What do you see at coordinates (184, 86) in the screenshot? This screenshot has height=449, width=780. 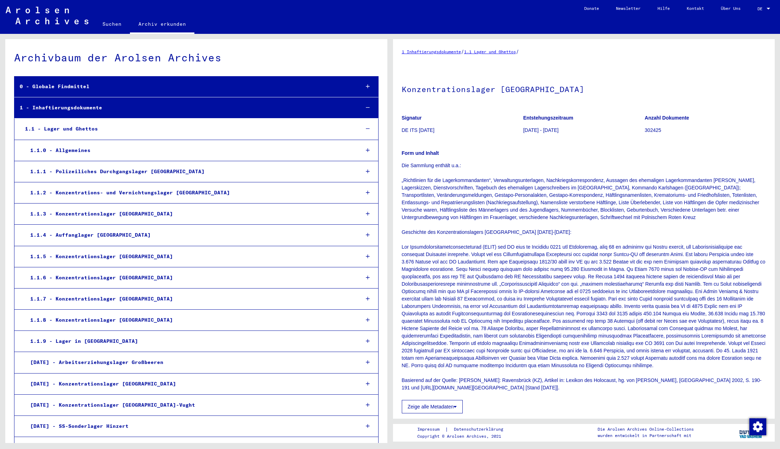 I see `div: 0 - Globale Findmittel` at bounding box center [184, 86].